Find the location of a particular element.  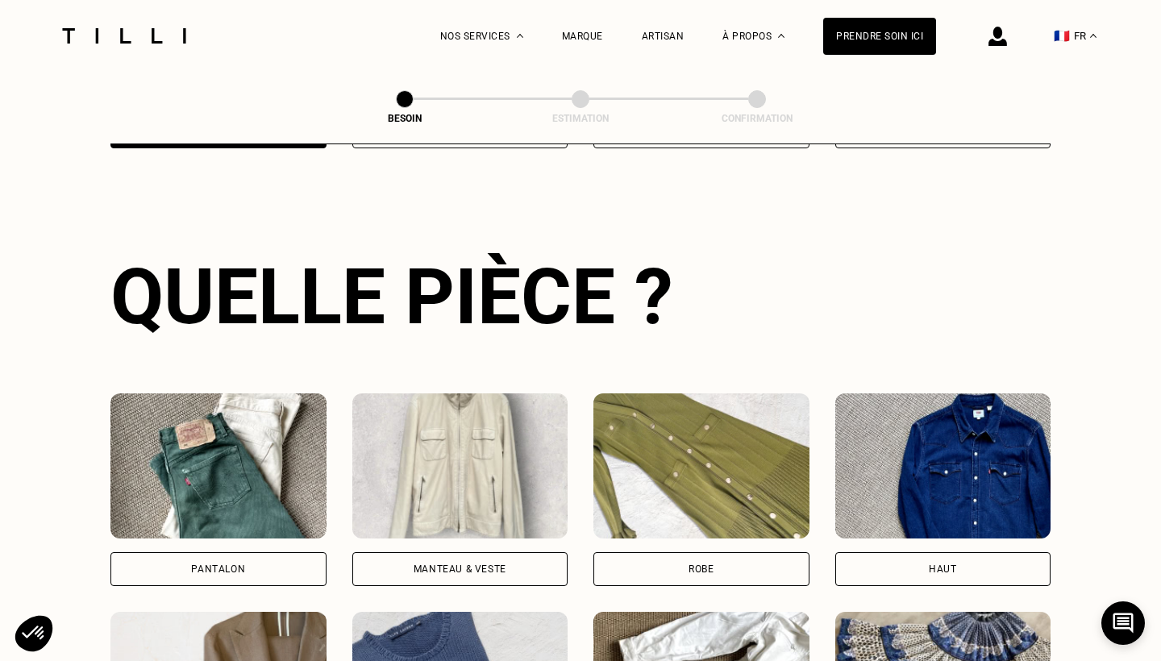

img: icône connexion is located at coordinates (998, 36).